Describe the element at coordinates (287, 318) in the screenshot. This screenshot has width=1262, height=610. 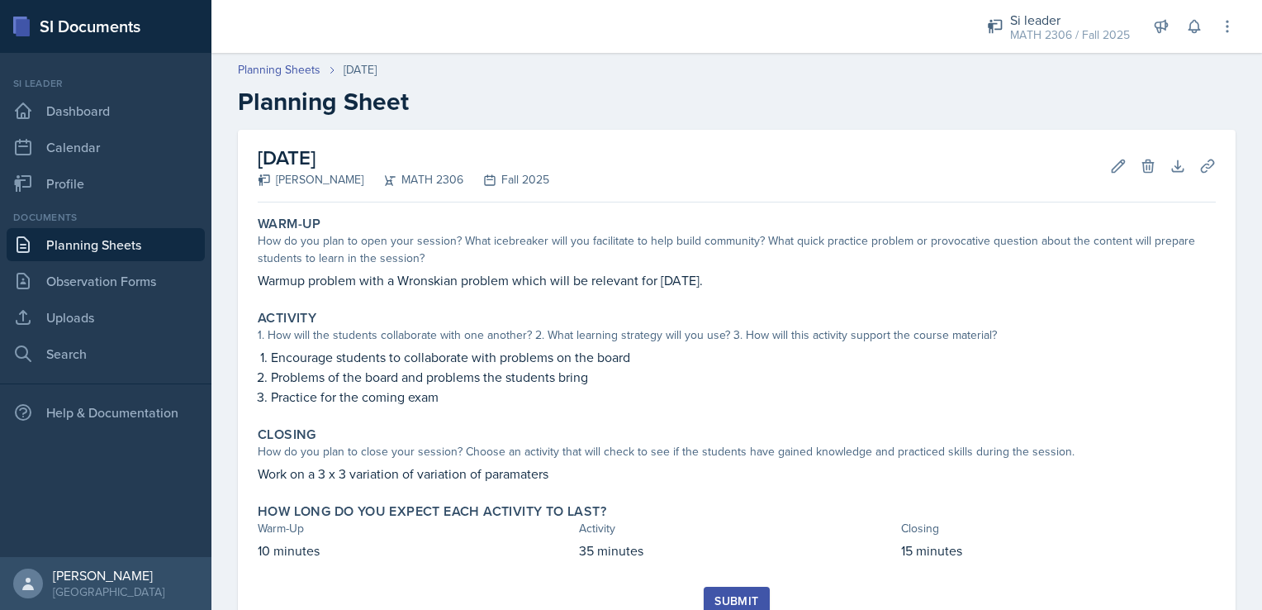
I see `label: Activity` at that location.